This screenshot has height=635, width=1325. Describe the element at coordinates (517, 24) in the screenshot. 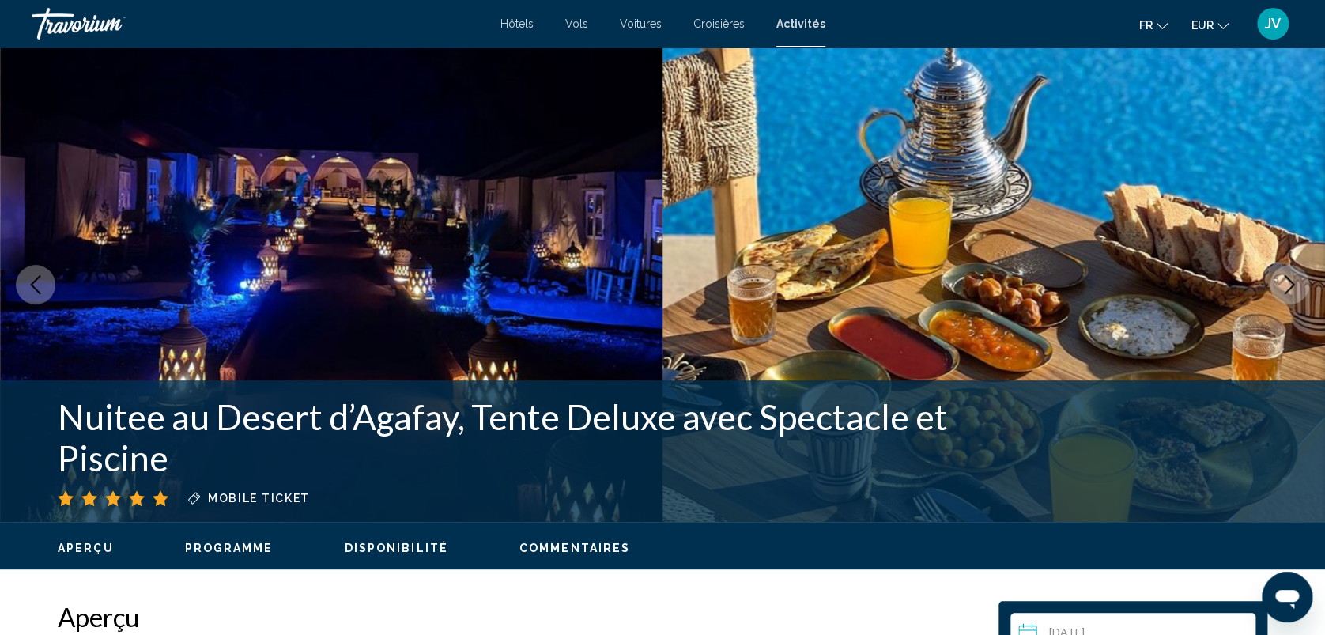

I see `span: Hôtels` at that location.